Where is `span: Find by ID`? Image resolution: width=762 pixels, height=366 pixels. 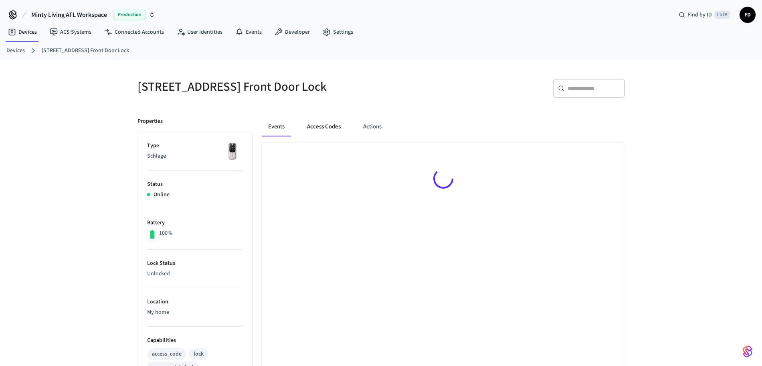
span: Find by ID is located at coordinates (700, 15).